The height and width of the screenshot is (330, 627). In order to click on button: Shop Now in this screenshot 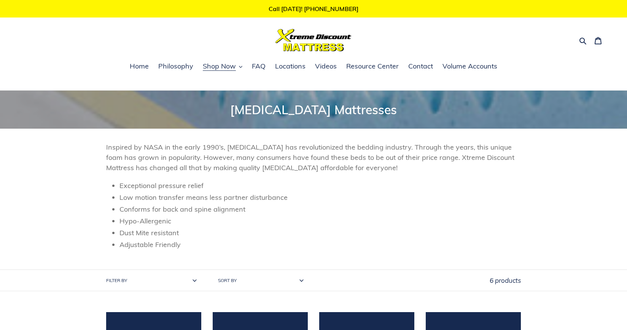, I will do `click(223, 67)`.